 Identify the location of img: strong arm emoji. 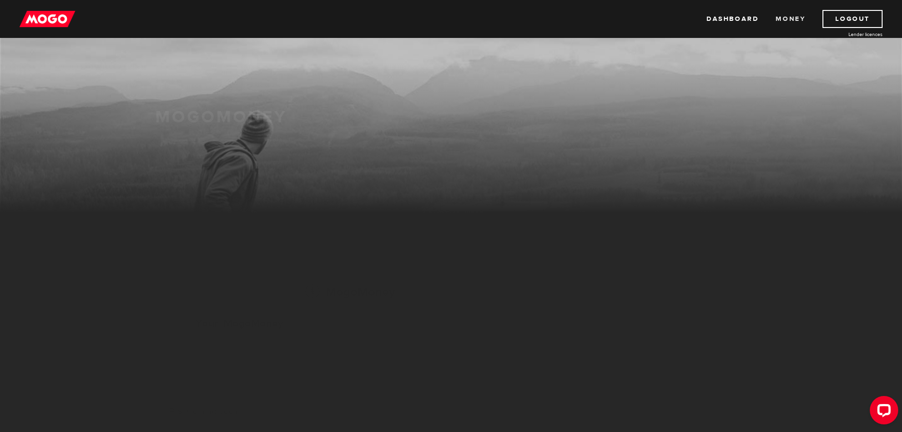
(505, 411).